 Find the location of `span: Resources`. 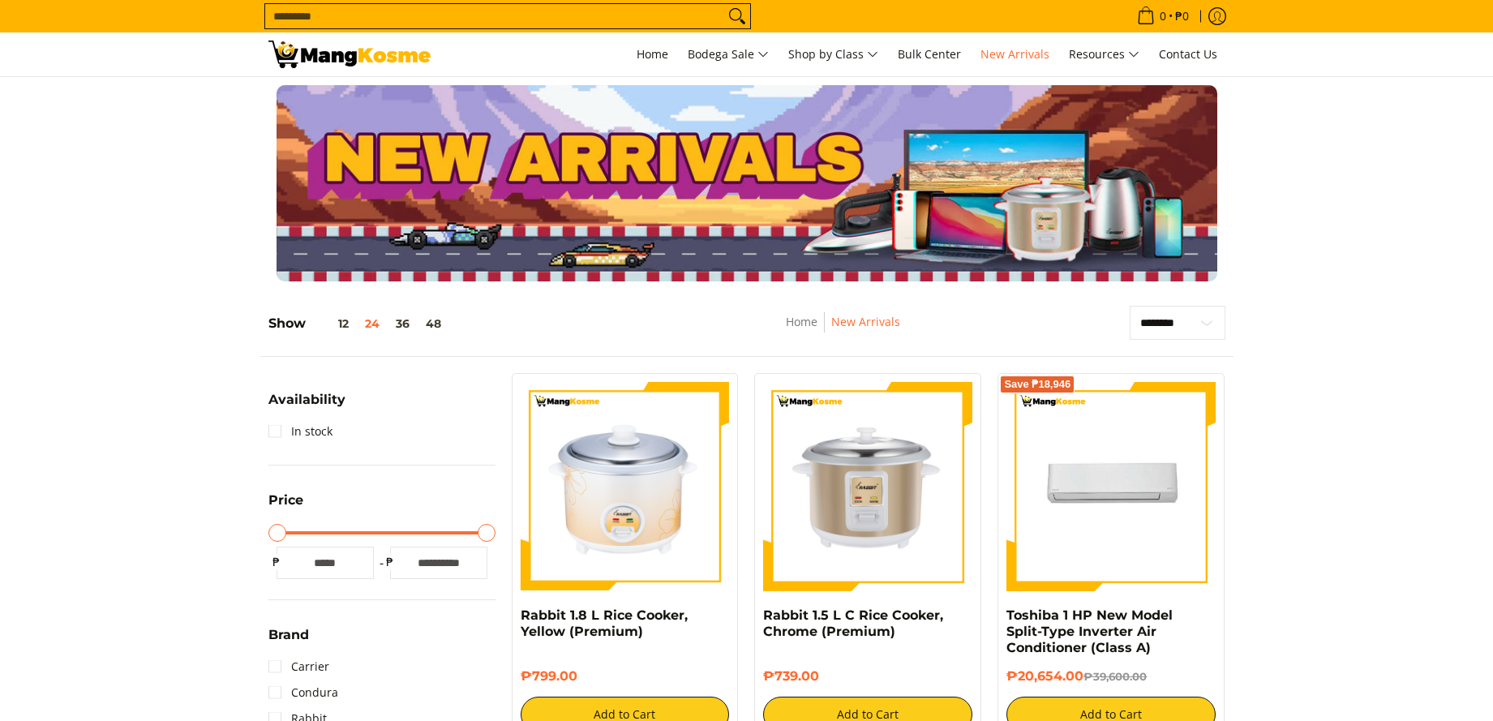

span: Resources is located at coordinates (1104, 54).